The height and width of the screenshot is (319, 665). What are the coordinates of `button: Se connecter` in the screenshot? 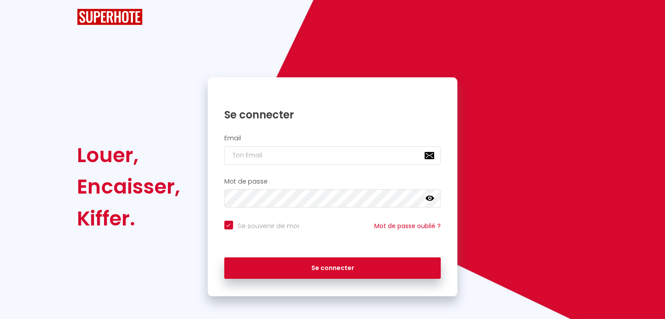 It's located at (333, 269).